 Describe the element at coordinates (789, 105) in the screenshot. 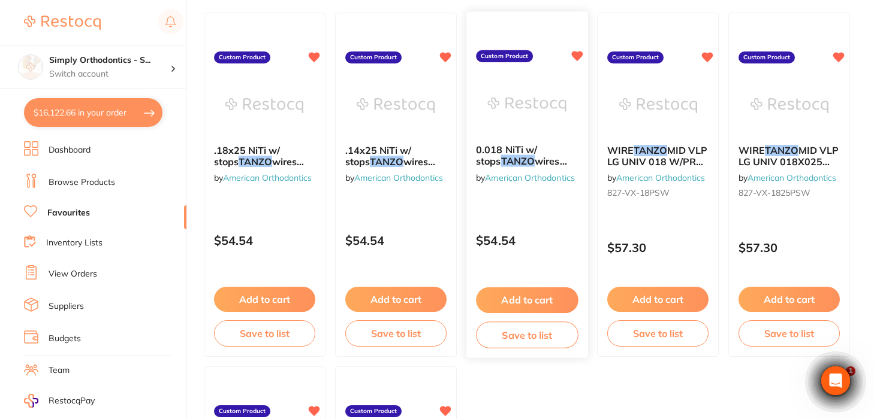

I see `img: WIRE TANZO MID VLP LG UNIV 018X025 W/PRE-LOADED STOPS IND 10/PK` at that location.